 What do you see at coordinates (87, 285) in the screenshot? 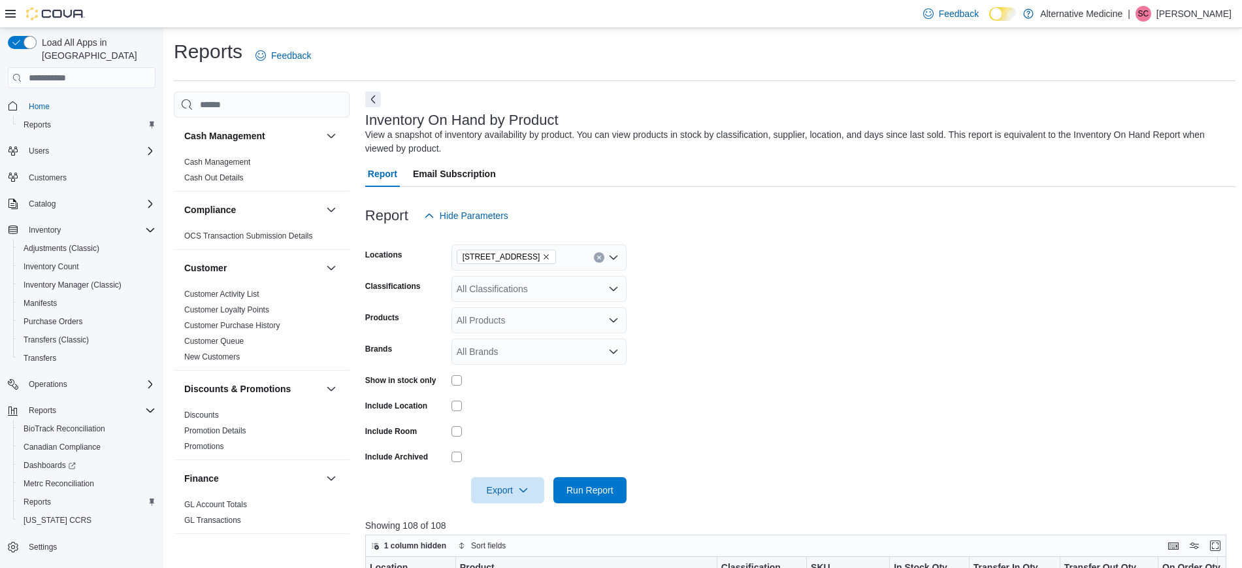
I see `button: Inventory Manager (Classic)` at bounding box center [87, 285].